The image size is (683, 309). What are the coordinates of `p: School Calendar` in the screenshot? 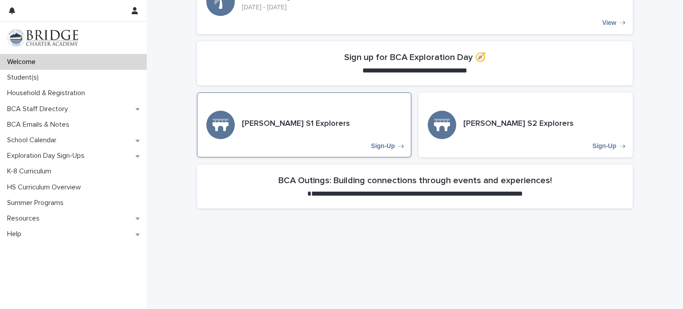 It's located at (33, 140).